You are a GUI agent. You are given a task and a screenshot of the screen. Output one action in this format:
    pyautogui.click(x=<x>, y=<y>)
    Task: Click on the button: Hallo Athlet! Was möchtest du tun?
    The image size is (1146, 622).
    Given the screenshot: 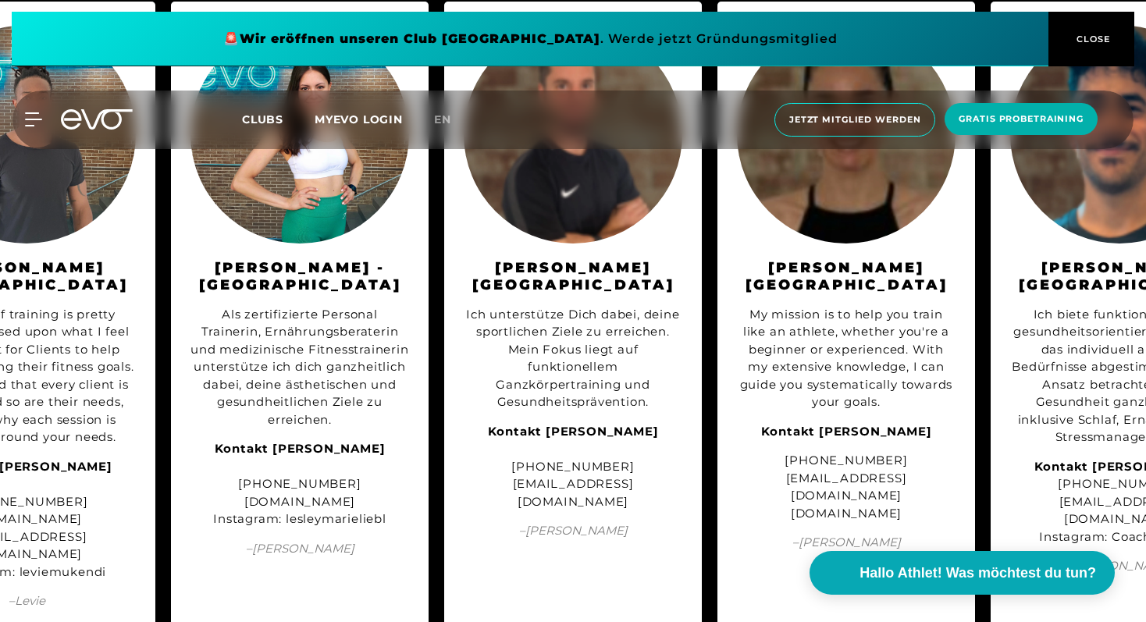 What is the action you would take?
    pyautogui.click(x=962, y=573)
    